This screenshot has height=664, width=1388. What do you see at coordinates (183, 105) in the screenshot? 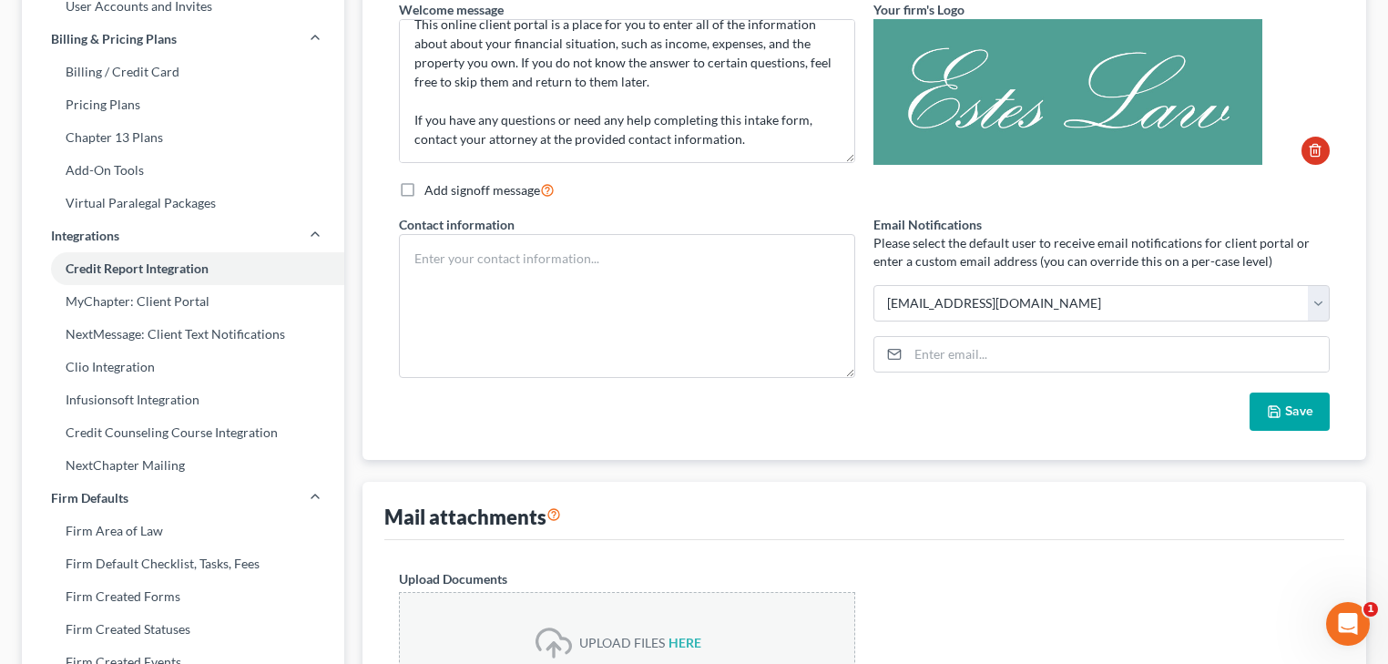
I see `a: Pricing Plans` at bounding box center [183, 105].